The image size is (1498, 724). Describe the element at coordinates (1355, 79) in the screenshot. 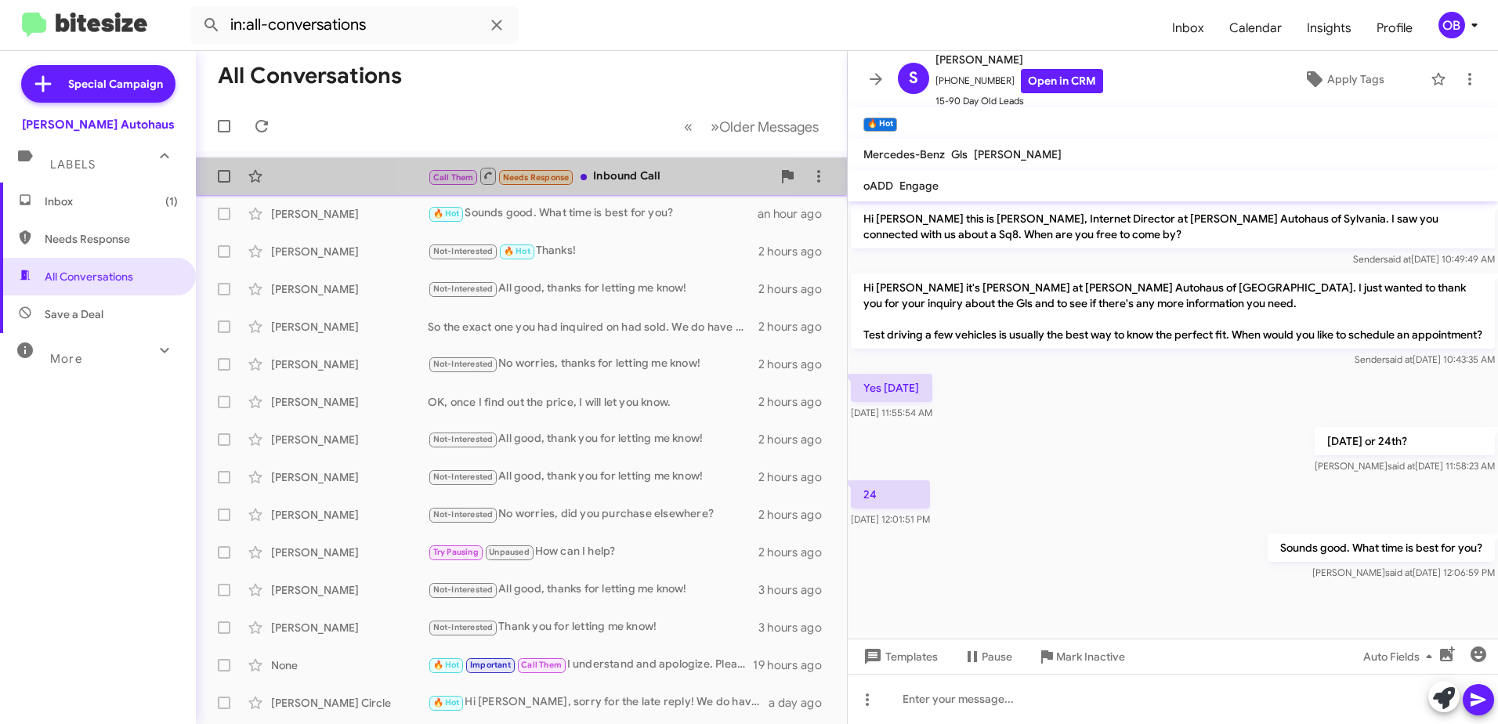

I see `span: Apply Tags` at that location.